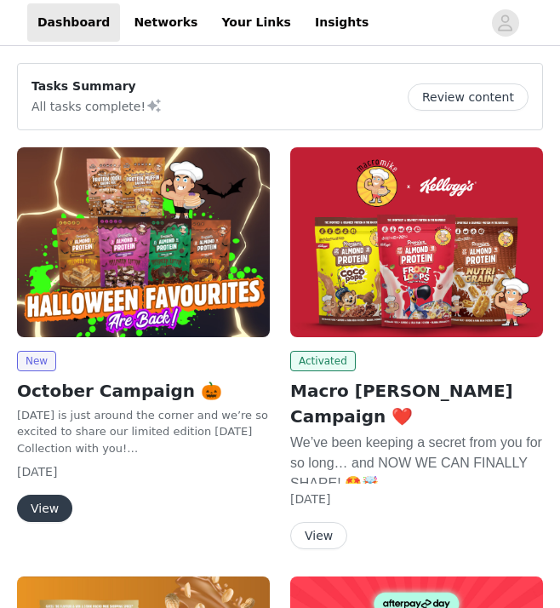 Image resolution: width=560 pixels, height=608 pixels. Describe the element at coordinates (143, 391) in the screenshot. I see `h2: October Campaign 🎃` at that location.